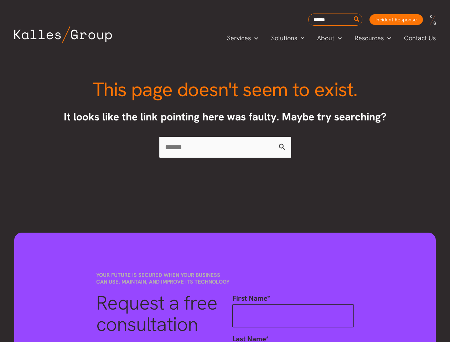 The image size is (450, 342). What do you see at coordinates (396, 20) in the screenshot?
I see `div: Incident Response` at bounding box center [396, 20].